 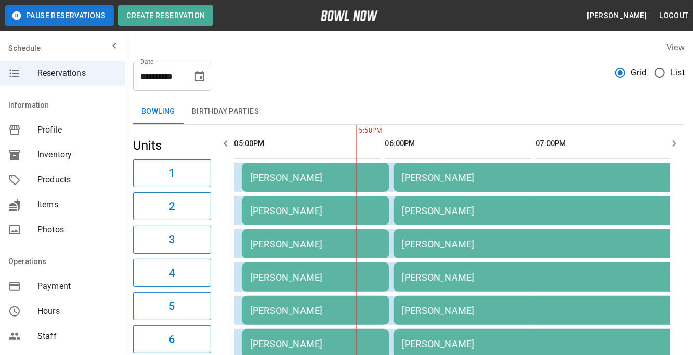 What do you see at coordinates (172, 207) in the screenshot?
I see `button: 2` at bounding box center [172, 207].